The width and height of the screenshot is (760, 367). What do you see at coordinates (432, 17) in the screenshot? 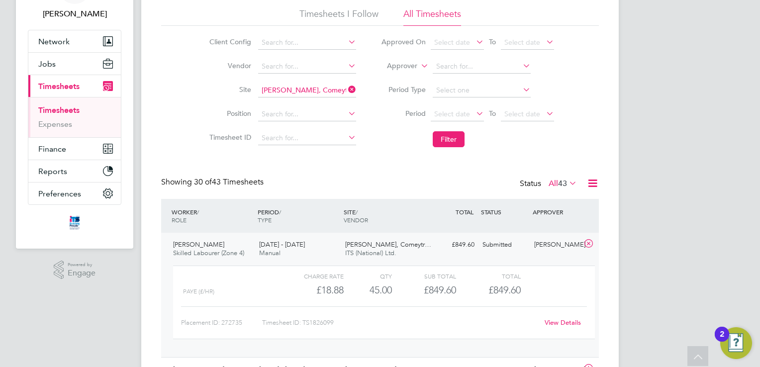
I see `li: All Timesheets` at bounding box center [432, 17].